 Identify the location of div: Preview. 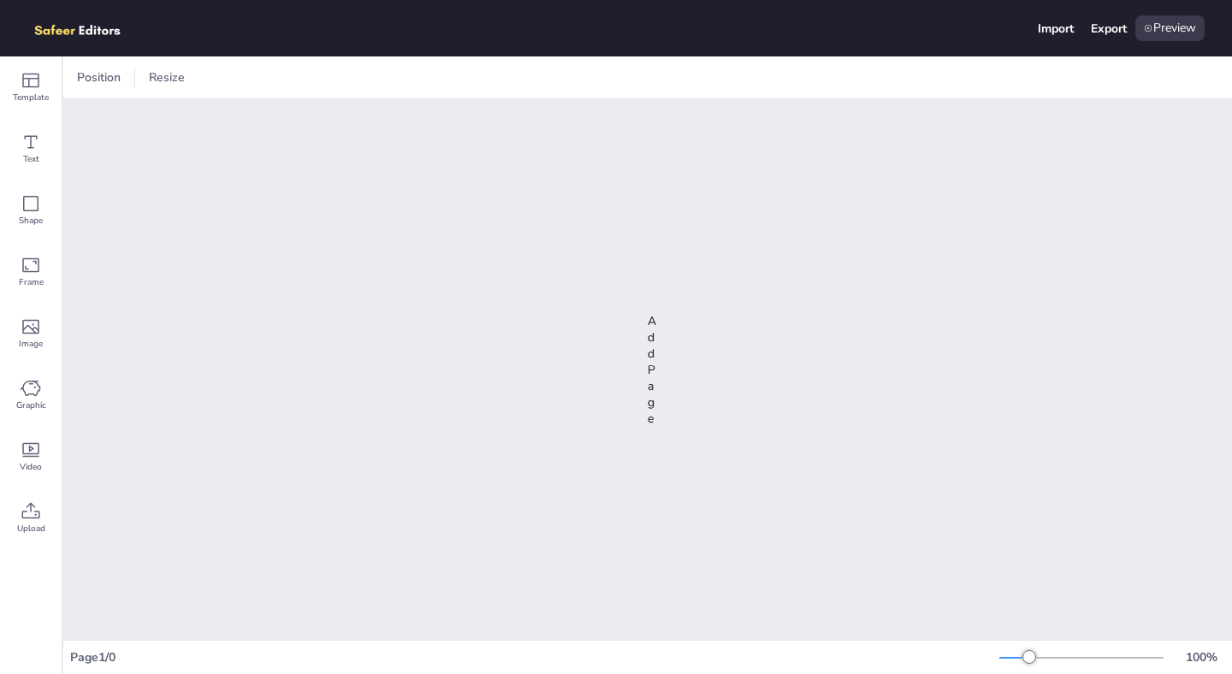
(1170, 28).